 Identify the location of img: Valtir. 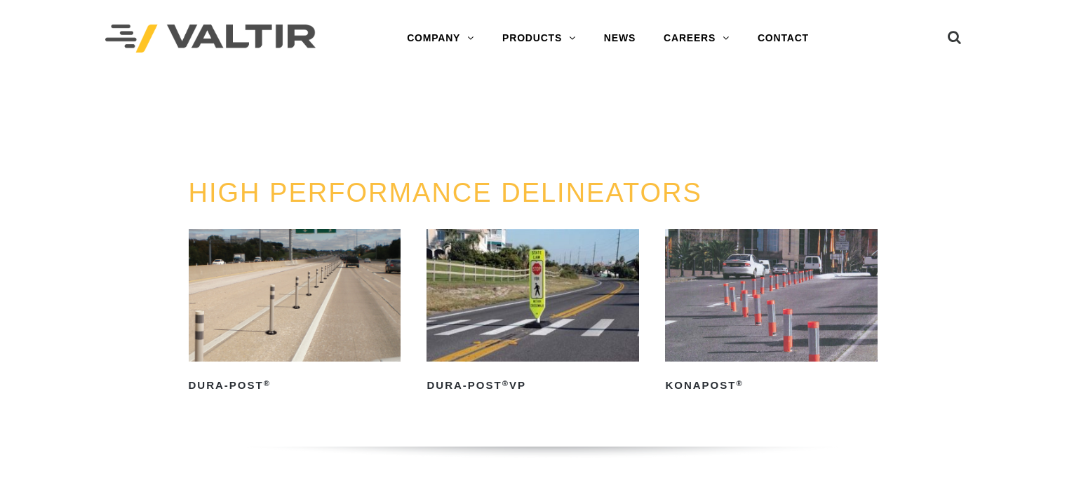
(210, 39).